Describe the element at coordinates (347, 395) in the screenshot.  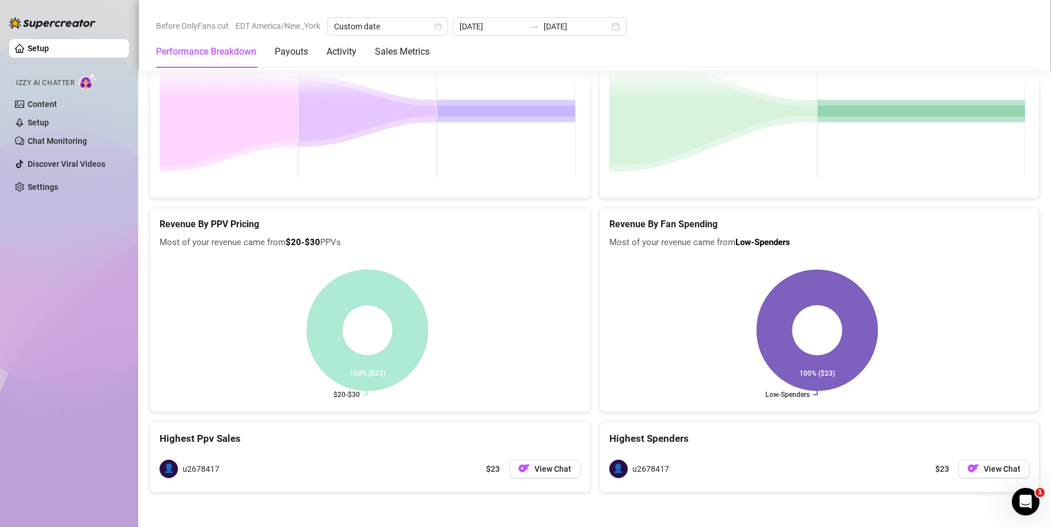
I see `text: $20-$30` at that location.